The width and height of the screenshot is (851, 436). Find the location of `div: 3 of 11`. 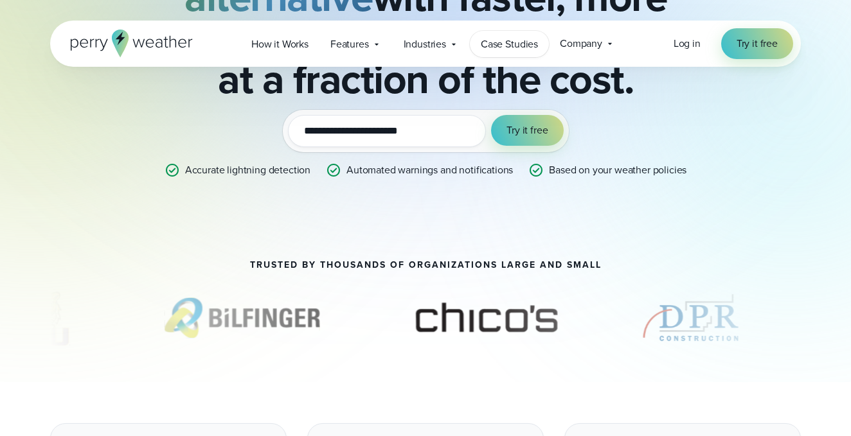

div: 3 of 11 is located at coordinates (691, 318).